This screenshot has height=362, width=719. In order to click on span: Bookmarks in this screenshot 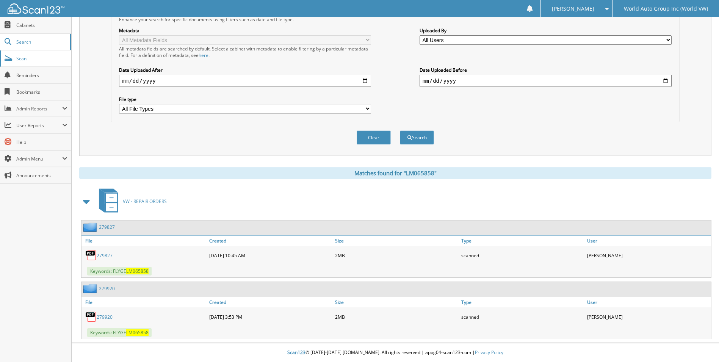, I will do `click(42, 92)`.